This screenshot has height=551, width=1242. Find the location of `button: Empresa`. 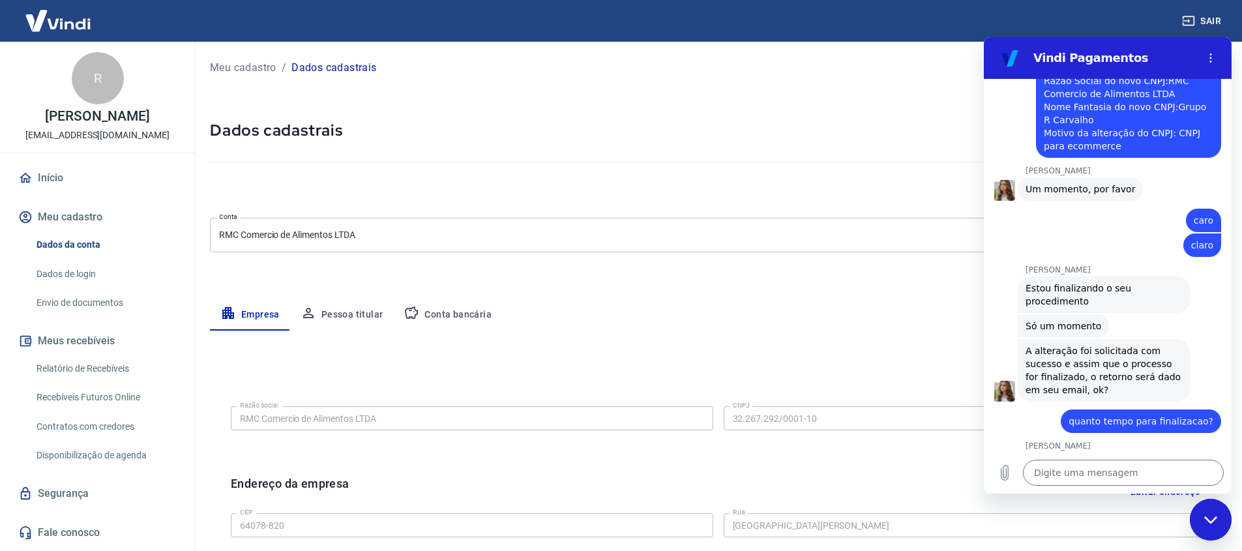

button: Empresa is located at coordinates (250, 315).